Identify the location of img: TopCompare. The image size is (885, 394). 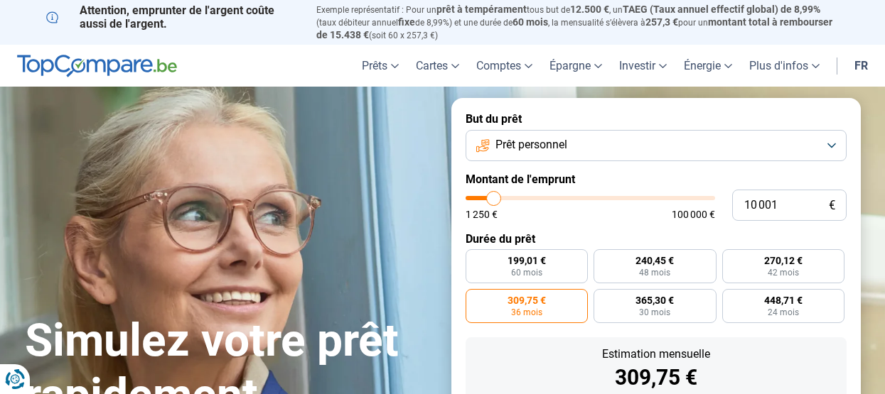
(97, 66).